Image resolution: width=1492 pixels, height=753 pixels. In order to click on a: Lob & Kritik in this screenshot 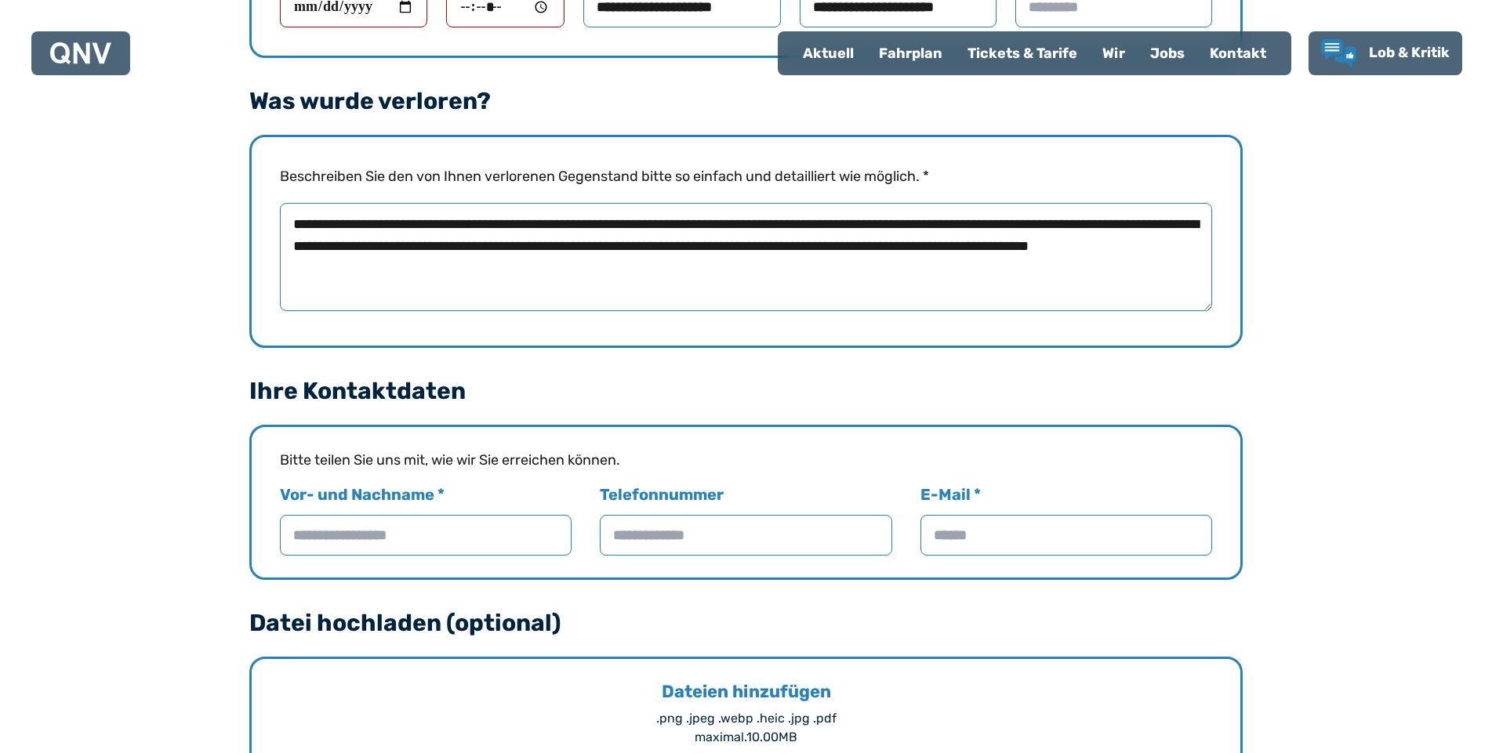, I will do `click(1385, 53)`.